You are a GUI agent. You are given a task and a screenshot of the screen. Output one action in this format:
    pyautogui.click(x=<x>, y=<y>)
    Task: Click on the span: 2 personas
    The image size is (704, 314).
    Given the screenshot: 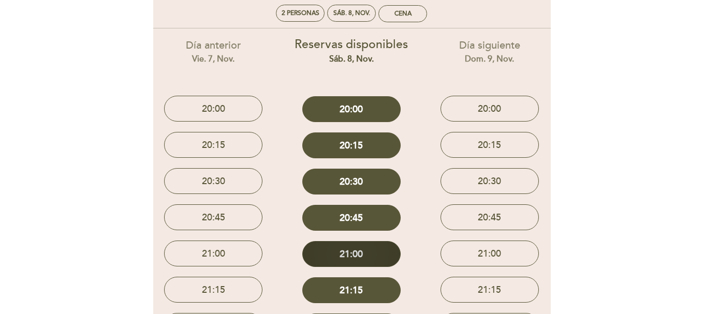 What is the action you would take?
    pyautogui.click(x=300, y=13)
    